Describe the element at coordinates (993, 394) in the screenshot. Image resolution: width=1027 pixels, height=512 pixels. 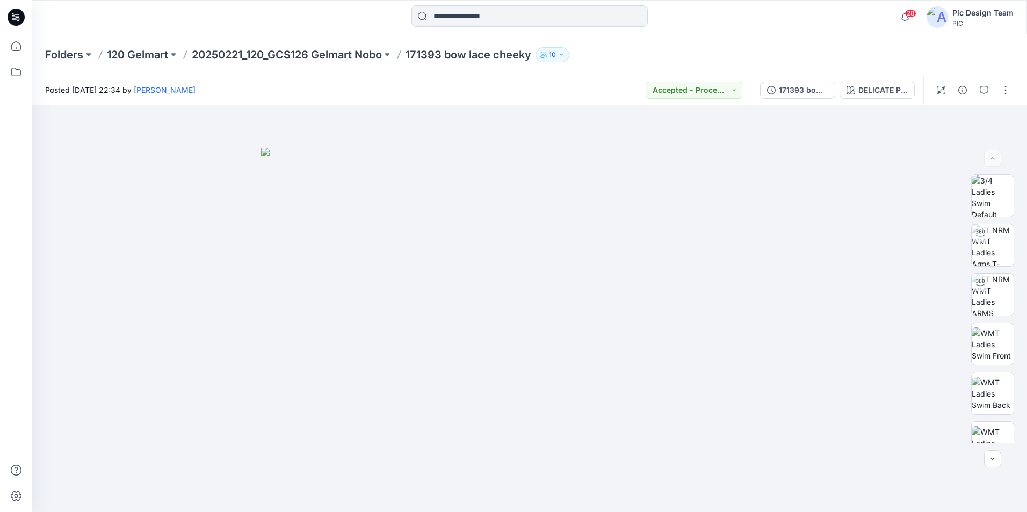
I see `img: WMT Ladies Swim Back` at that location.